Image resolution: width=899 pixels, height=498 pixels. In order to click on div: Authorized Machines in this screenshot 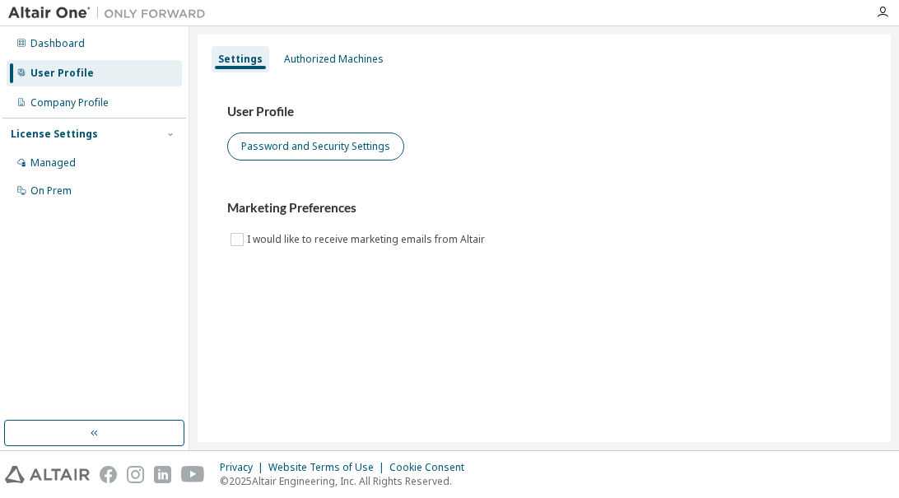, I will do `click(334, 59)`.